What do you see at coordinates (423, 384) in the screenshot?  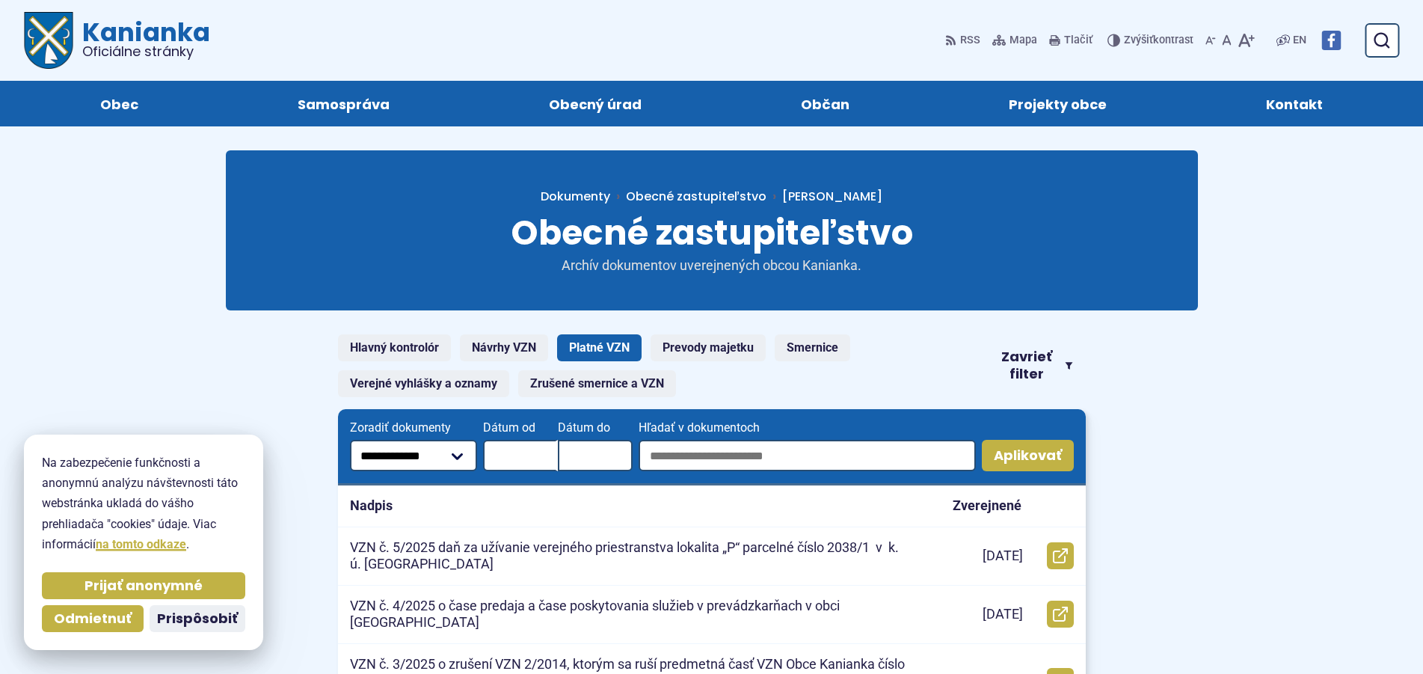 I see `a: Verejné vyhlášky a oznamy` at bounding box center [423, 384].